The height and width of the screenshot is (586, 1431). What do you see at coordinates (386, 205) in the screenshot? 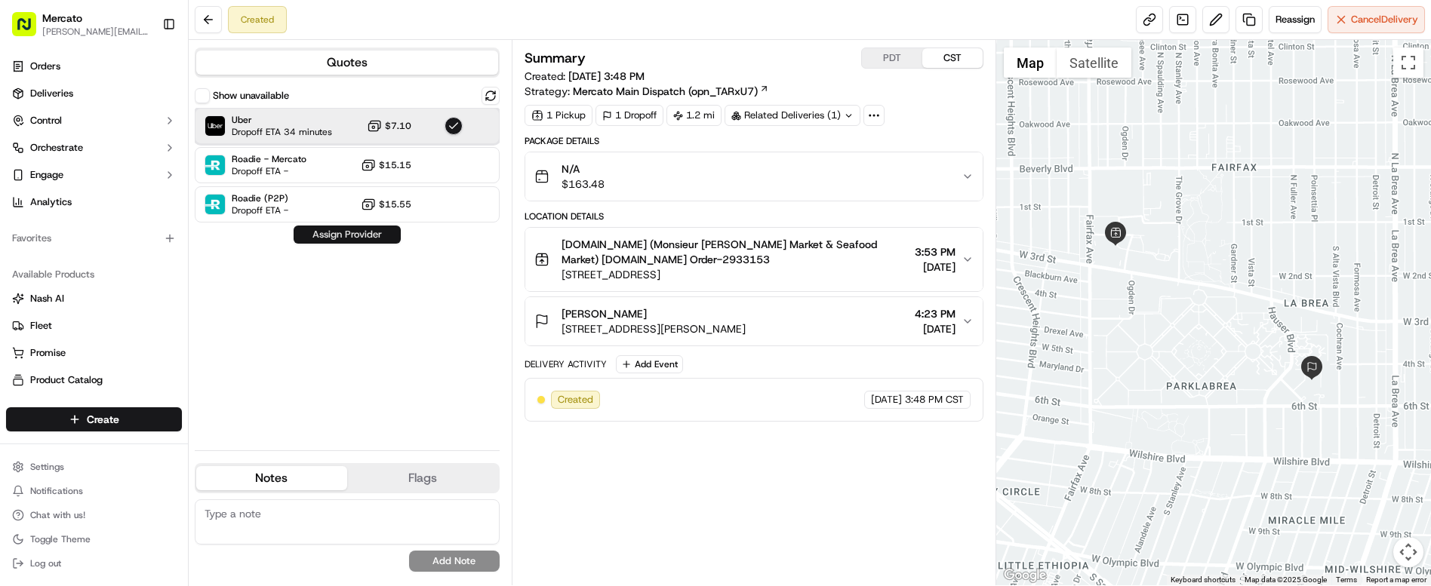
I see `button: $15.55` at bounding box center [386, 205].